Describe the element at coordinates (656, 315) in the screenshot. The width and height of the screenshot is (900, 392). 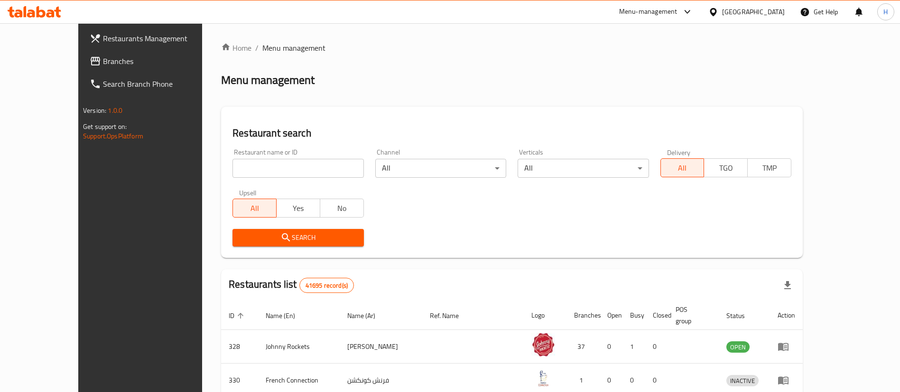
I see `th: Closed` at that location.